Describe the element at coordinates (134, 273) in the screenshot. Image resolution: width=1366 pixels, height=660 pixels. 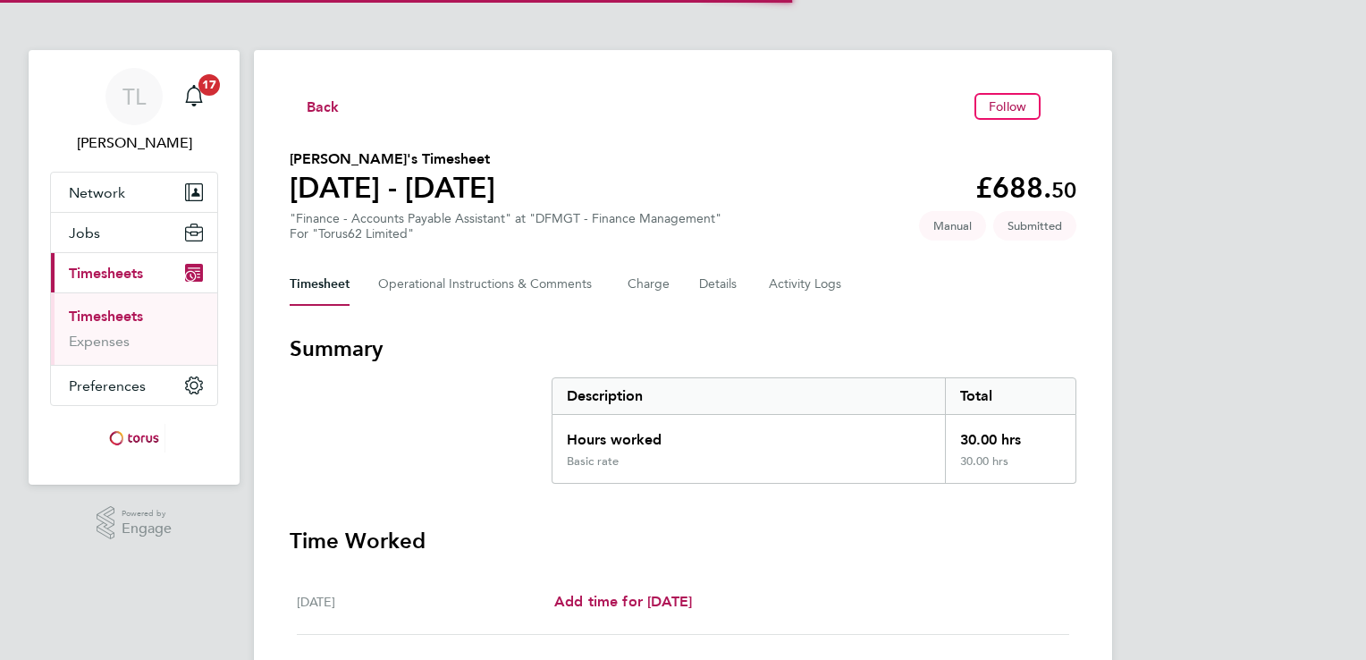
I see `button: Timesheets` at that location.